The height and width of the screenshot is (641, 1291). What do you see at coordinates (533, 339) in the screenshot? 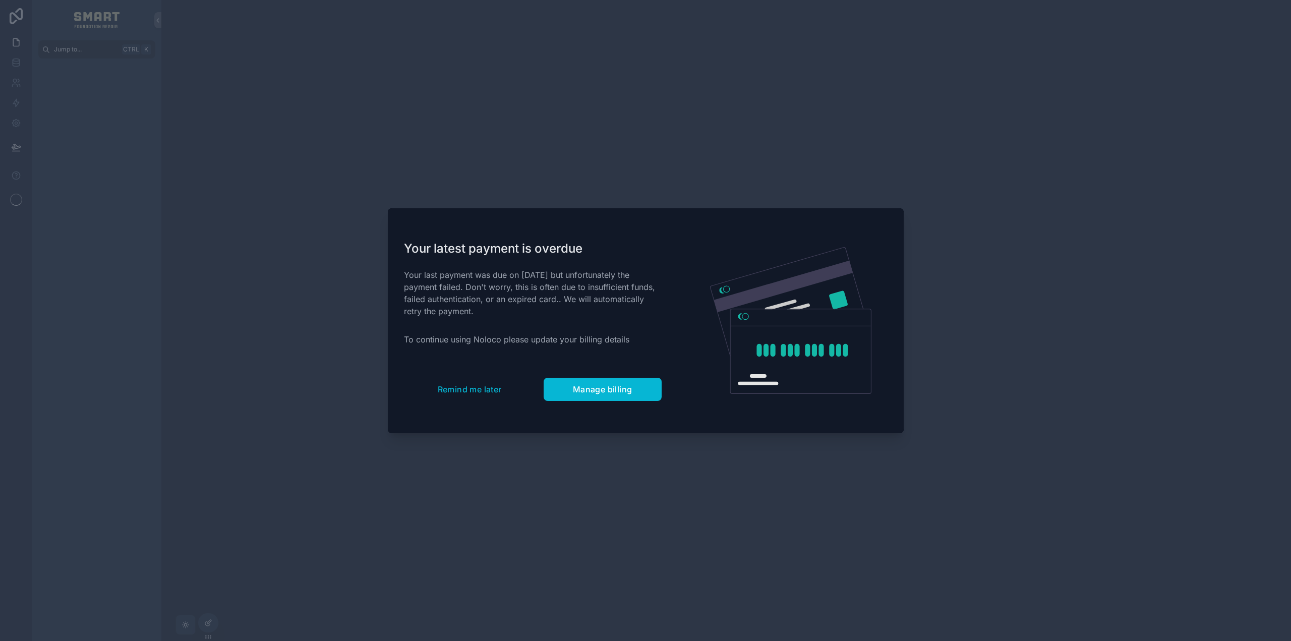
I see `p: To continue using Noloco please update your billing details` at bounding box center [533, 339].